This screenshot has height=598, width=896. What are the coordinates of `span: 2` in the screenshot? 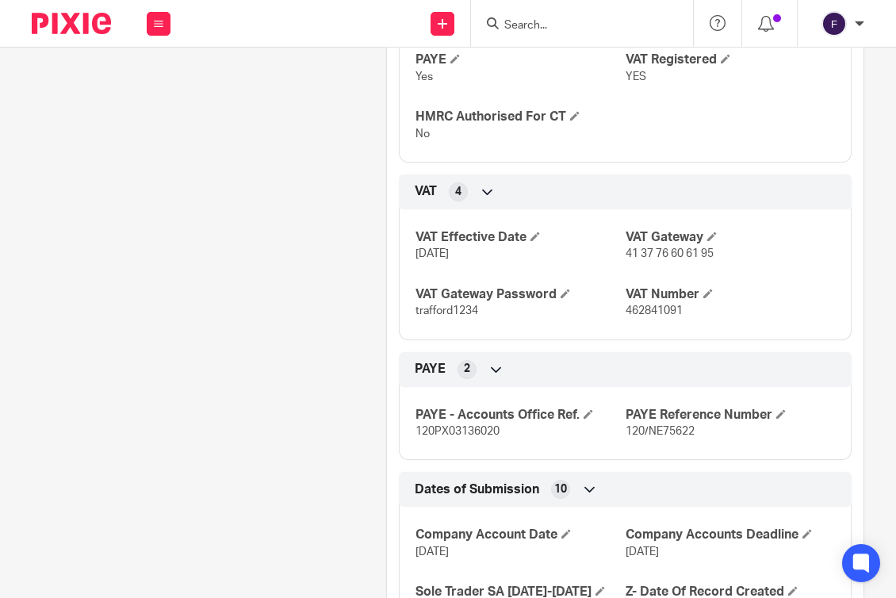 It's located at (467, 369).